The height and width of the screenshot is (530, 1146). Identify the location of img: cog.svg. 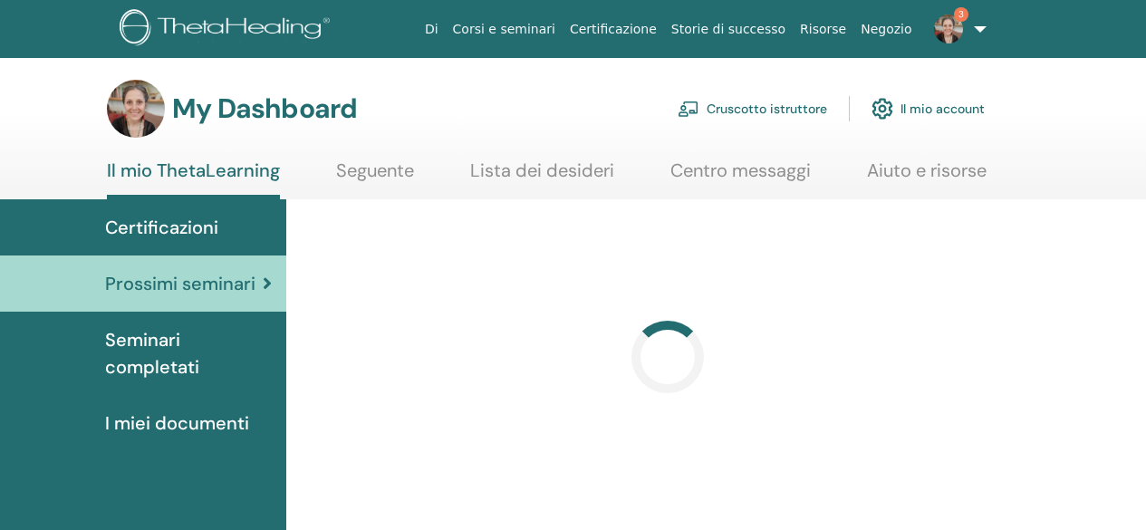
(882, 109).